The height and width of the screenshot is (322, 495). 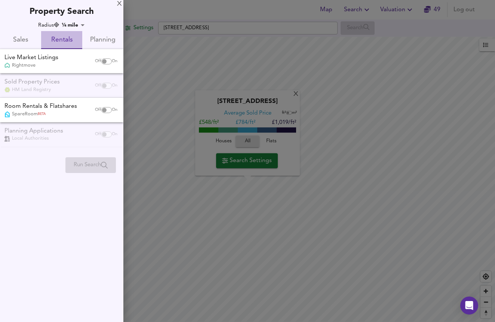 I want to click on div: X, so click(x=119, y=4).